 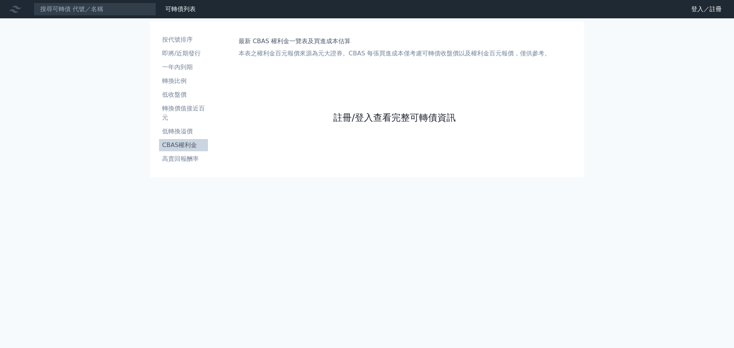 What do you see at coordinates (184, 67) in the screenshot?
I see `li: 一年內到期` at bounding box center [184, 67].